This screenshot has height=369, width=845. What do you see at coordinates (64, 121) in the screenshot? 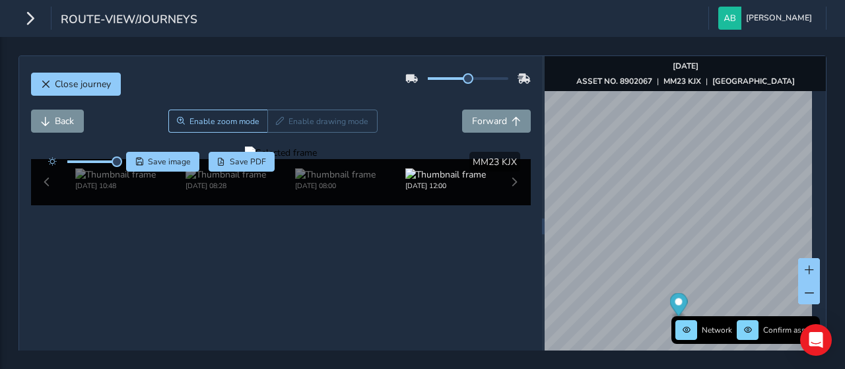
I see `span: Back` at bounding box center [64, 121].